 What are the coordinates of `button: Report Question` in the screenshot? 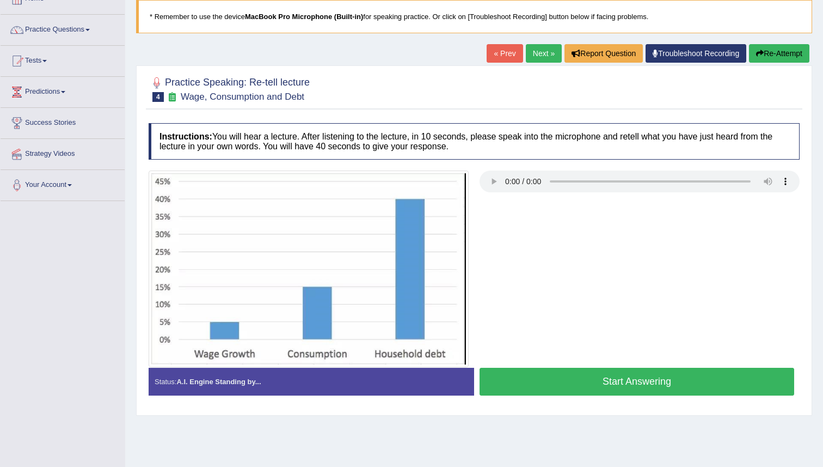 It's located at (604, 53).